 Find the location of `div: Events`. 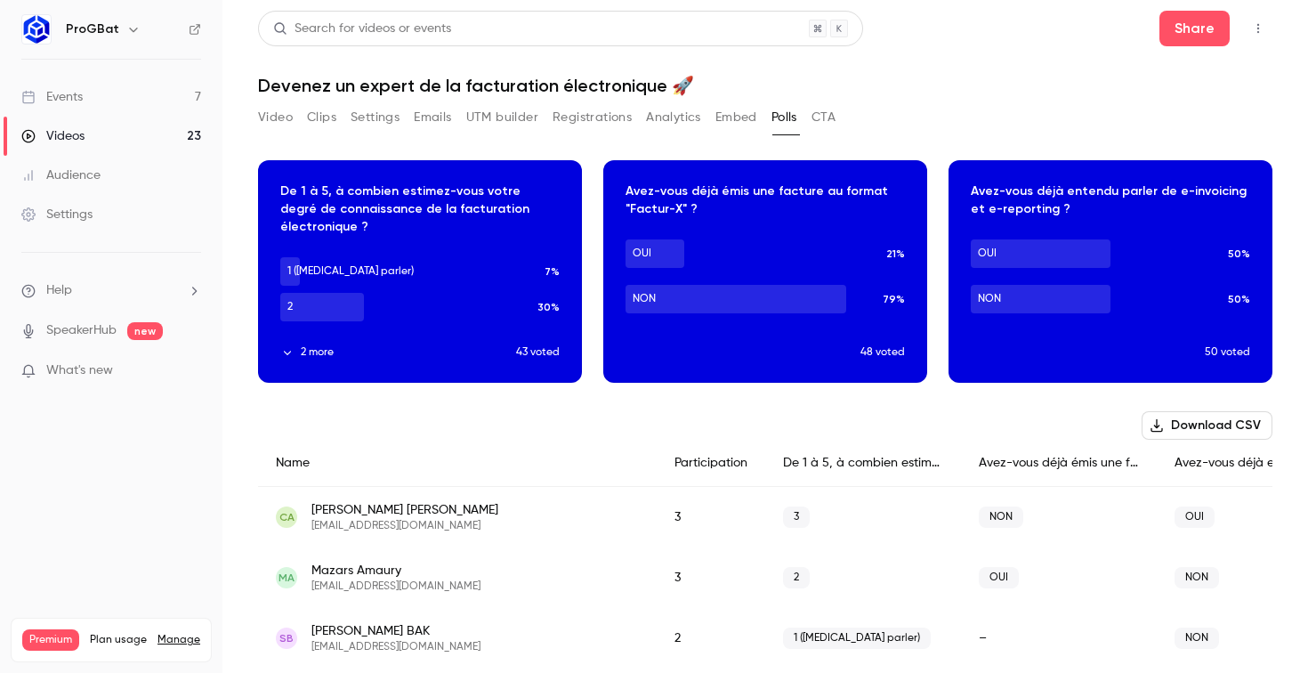

div: Events is located at coordinates (52, 97).